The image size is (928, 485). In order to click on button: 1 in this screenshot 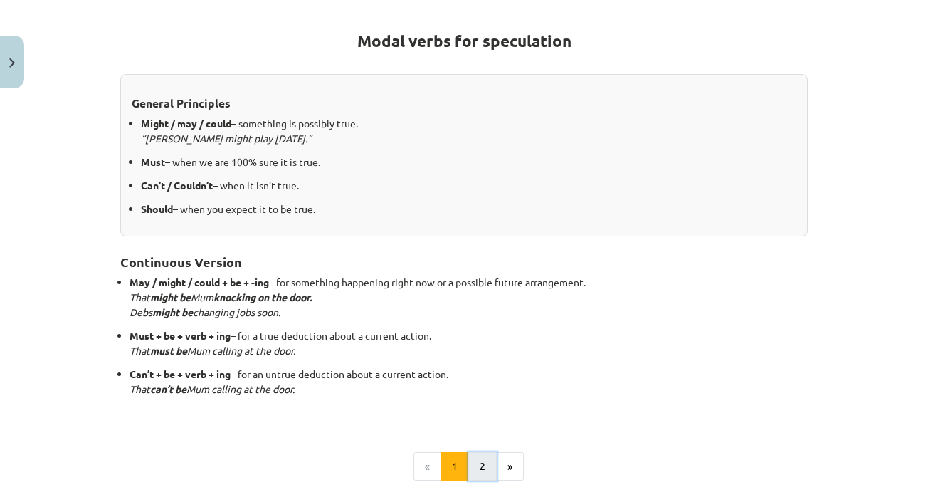, I will do `click(455, 466)`.